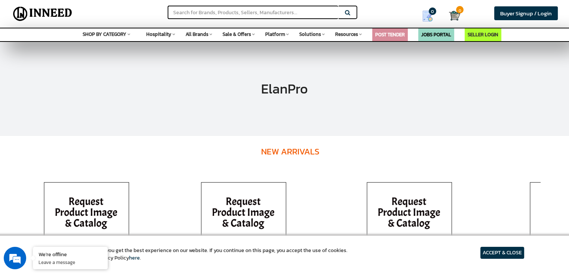 Image resolution: width=569 pixels, height=273 pixels. Describe the element at coordinates (290, 151) in the screenshot. I see `h4: New Arrivals` at that location.